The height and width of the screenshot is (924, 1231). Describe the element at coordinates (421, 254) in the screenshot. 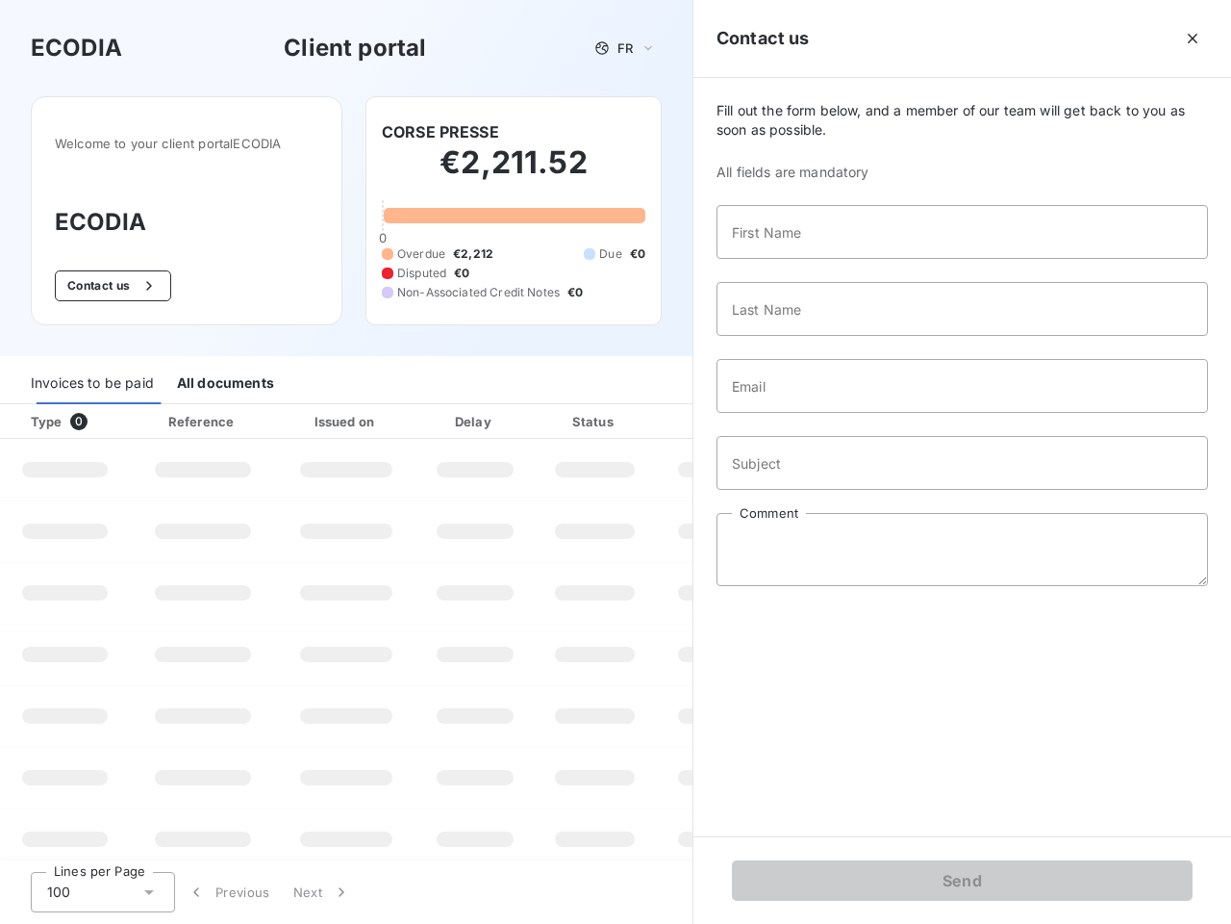

I see `span: Overdue` at that location.